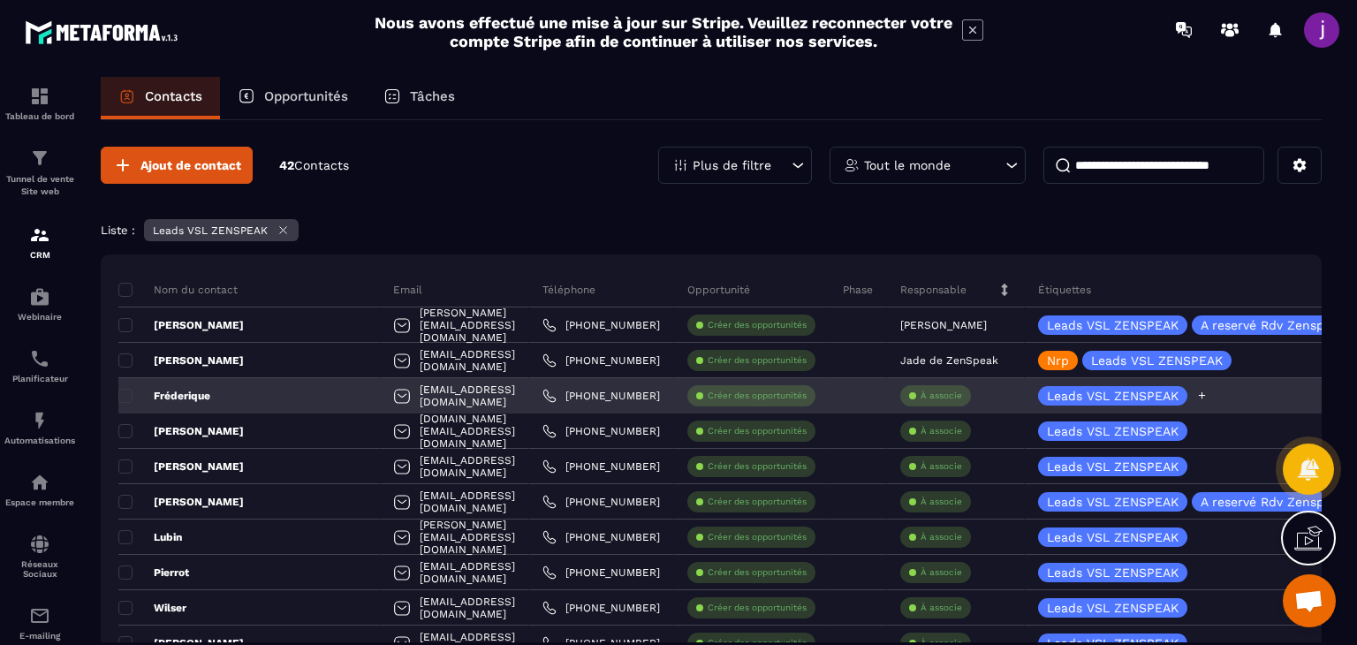  What do you see at coordinates (40, 242) in the screenshot?
I see `a: formationformationCRM` at bounding box center [40, 242].